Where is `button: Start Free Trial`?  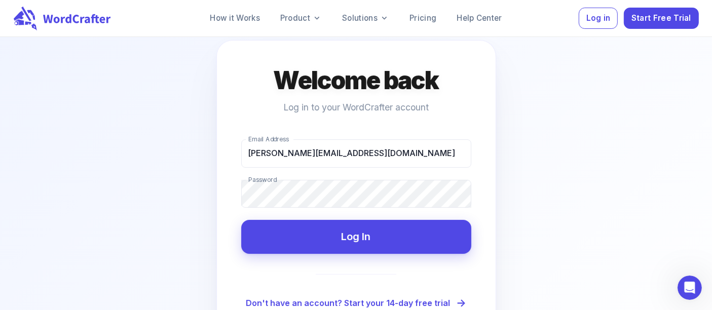
button: Start Free Trial is located at coordinates (661, 18).